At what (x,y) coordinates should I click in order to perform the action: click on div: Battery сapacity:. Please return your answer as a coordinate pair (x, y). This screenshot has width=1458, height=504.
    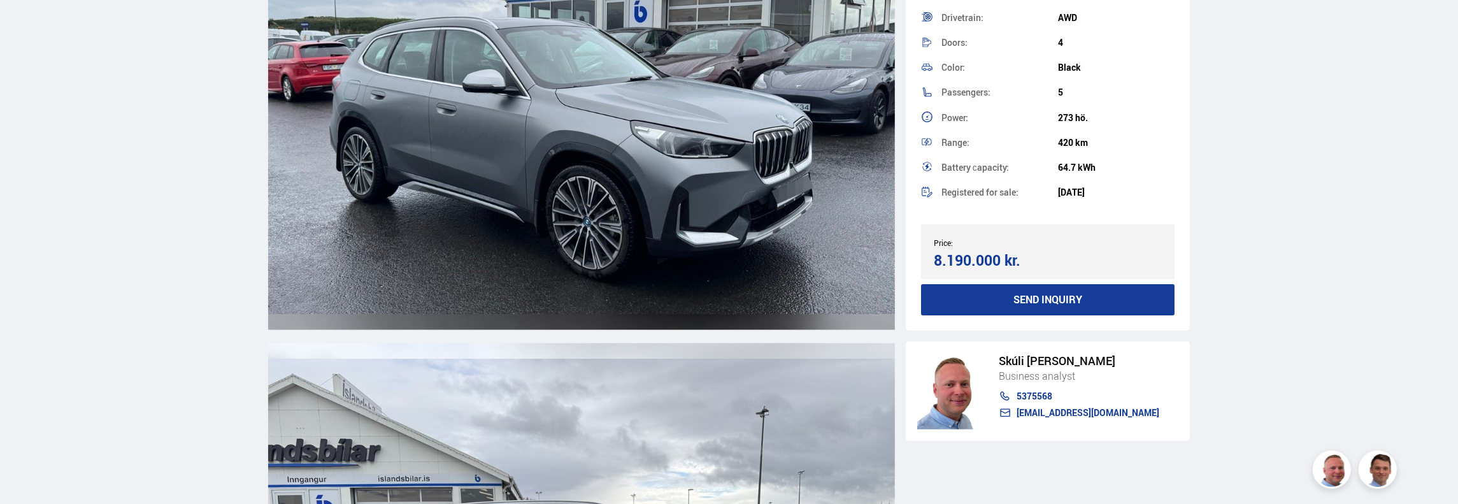
    Looking at the image, I should click on (999, 168).